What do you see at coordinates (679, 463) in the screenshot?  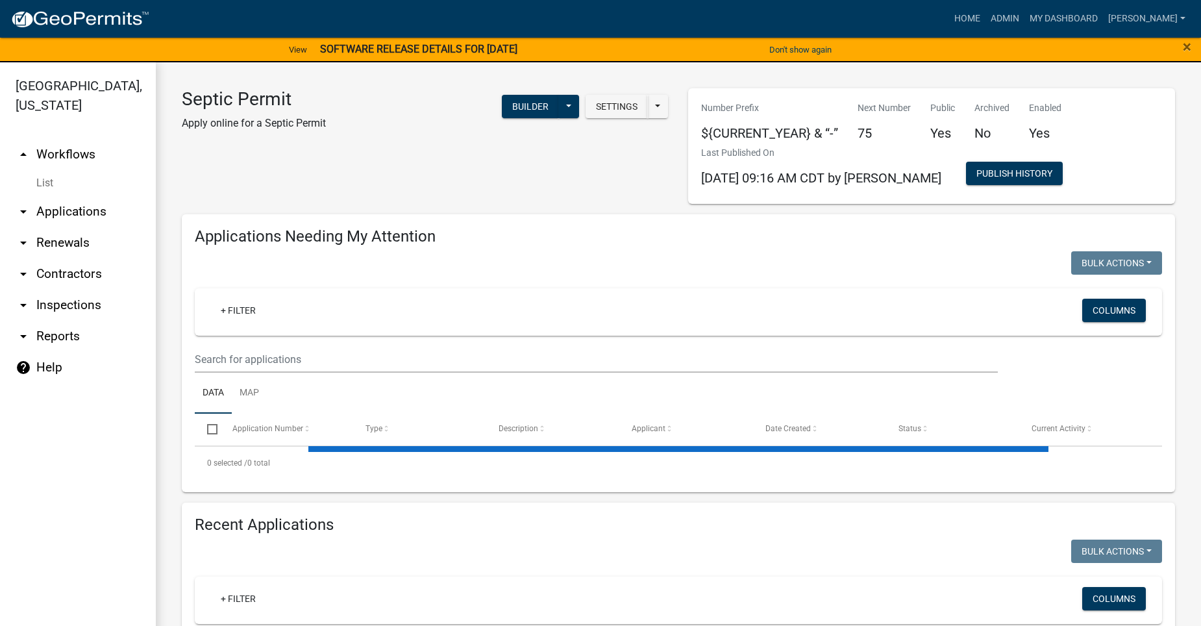 I see `div: 0 total` at bounding box center [679, 463].